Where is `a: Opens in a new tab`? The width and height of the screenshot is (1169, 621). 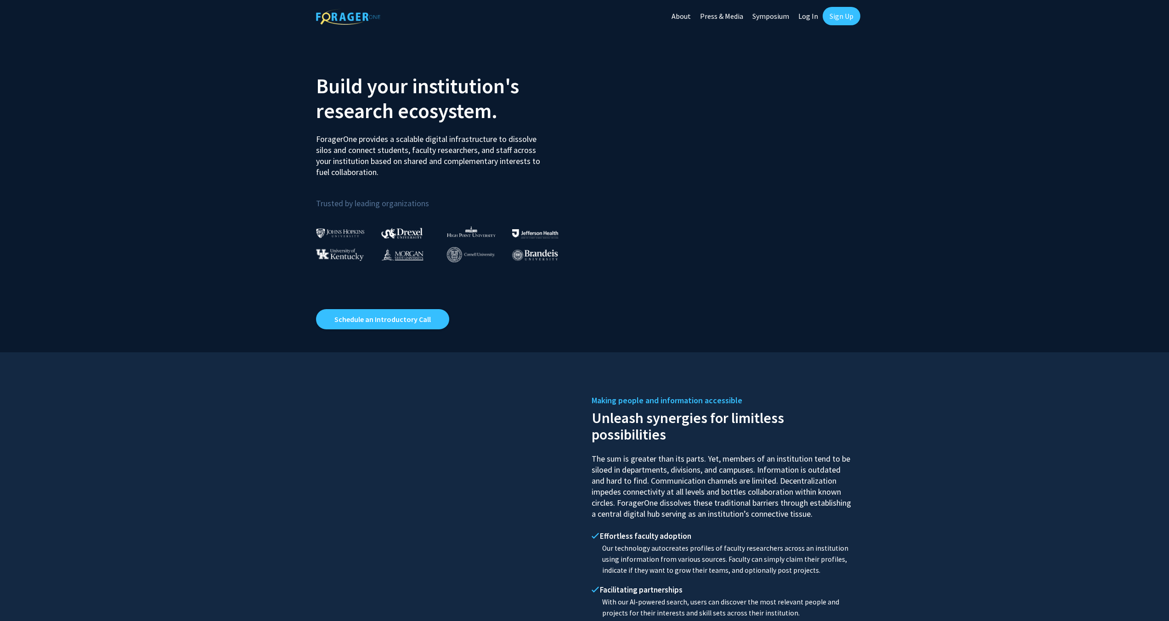 a: Opens in a new tab is located at coordinates (383, 319).